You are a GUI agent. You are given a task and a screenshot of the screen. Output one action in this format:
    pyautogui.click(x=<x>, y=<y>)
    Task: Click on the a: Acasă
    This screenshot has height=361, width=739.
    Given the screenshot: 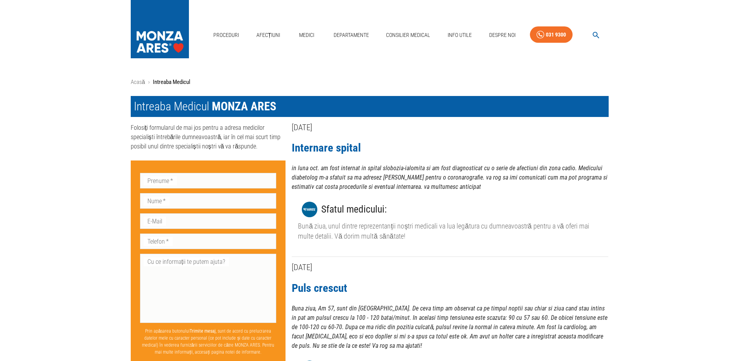 What is the action you would take?
    pyautogui.click(x=138, y=82)
    